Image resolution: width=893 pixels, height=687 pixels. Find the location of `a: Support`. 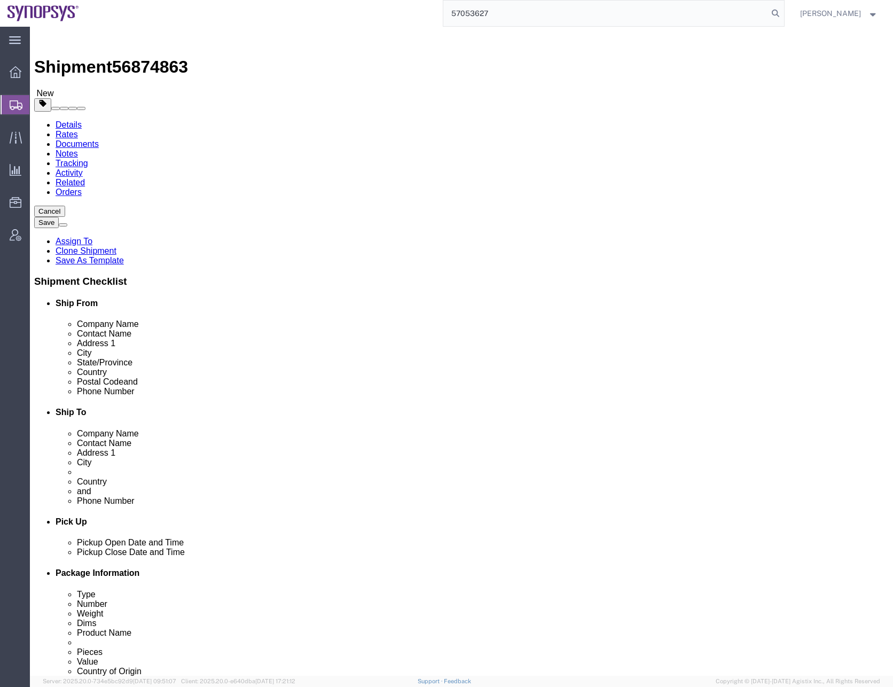

a: Support is located at coordinates (431, 681).